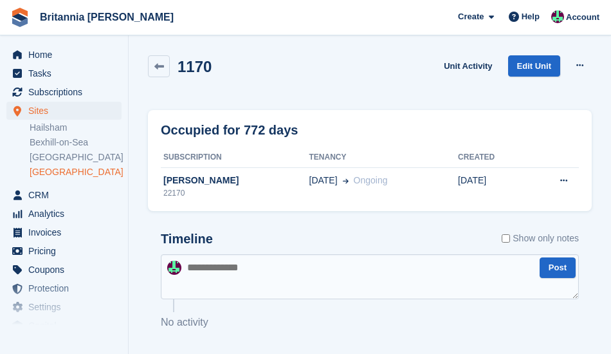 The height and width of the screenshot is (354, 611). I want to click on label: Show only notes, so click(540, 238).